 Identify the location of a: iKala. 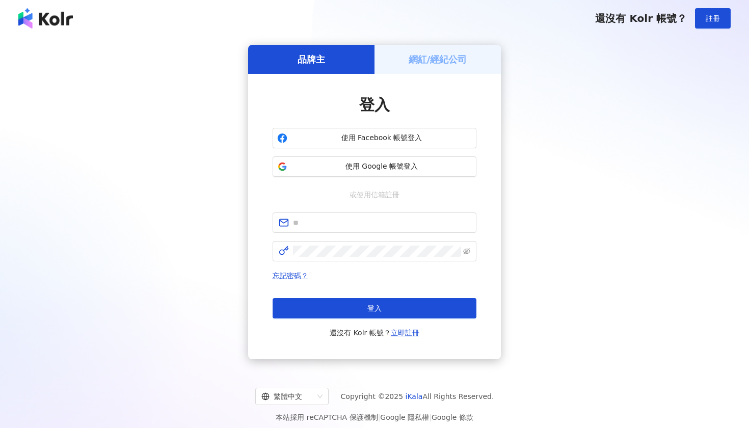
(414, 397).